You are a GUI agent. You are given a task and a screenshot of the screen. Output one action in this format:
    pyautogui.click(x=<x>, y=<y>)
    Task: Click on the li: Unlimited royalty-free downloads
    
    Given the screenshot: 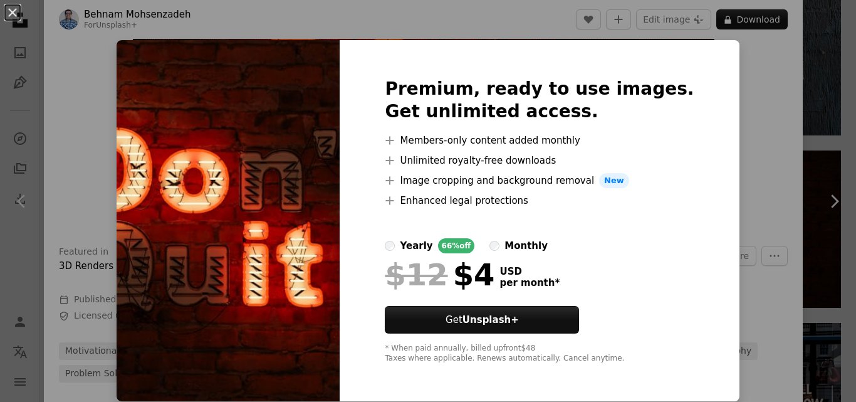 What is the action you would take?
    pyautogui.click(x=539, y=160)
    